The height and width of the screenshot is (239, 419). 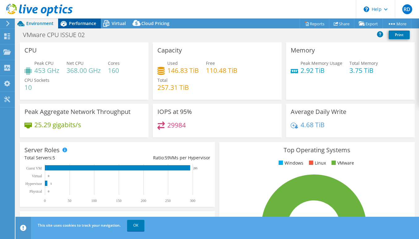 I want to click on span: Environment, so click(x=40, y=23).